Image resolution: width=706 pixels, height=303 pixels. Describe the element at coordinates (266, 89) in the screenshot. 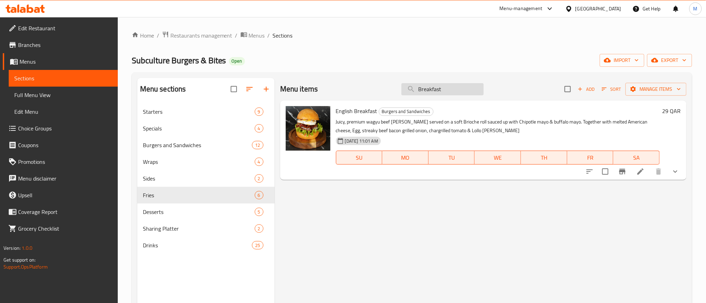

I see `button: Add section` at that location.